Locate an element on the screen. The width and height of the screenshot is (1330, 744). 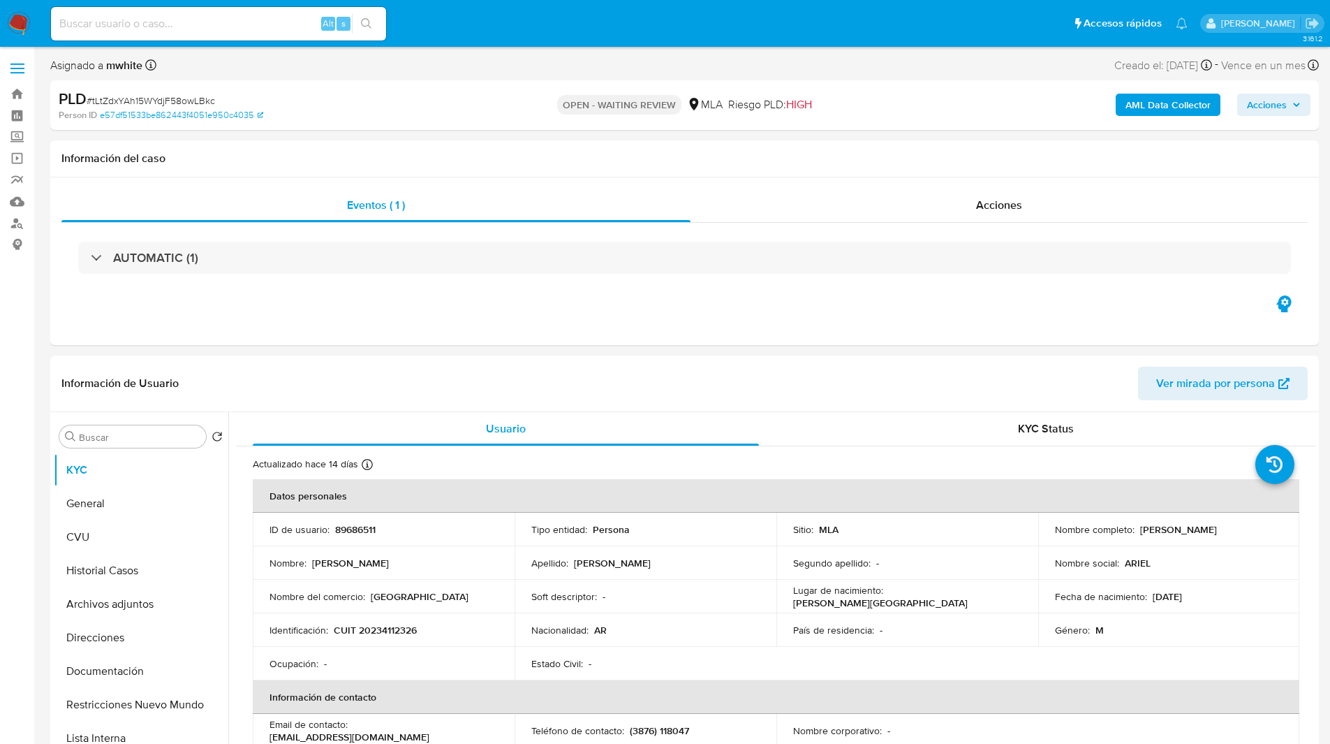
button: CVU is located at coordinates (141, 537).